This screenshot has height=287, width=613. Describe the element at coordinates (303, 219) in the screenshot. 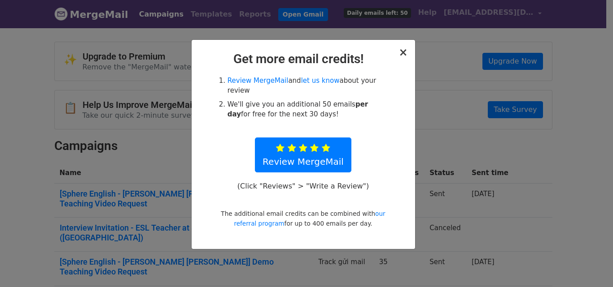

I see `small: The additional email credits can be combined with for up to 400 emails per day.` at that location.